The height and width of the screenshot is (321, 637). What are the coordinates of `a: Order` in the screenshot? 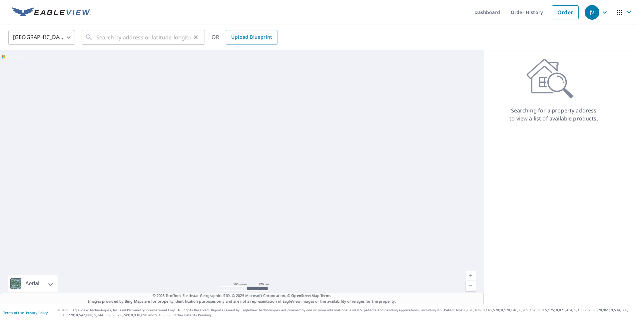 It's located at (565, 12).